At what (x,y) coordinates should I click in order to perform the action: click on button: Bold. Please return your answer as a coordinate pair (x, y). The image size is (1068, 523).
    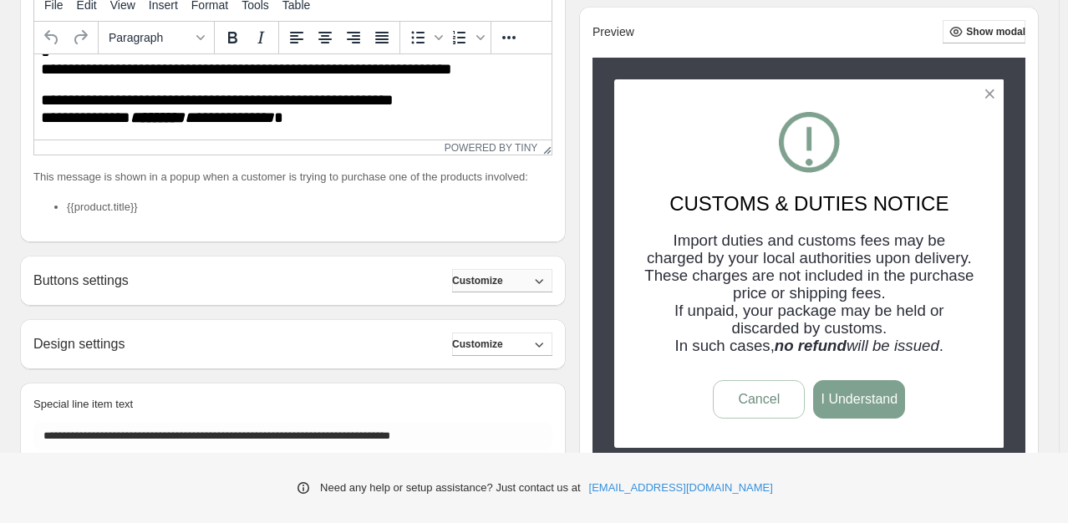
    Looking at the image, I should click on (232, 38).